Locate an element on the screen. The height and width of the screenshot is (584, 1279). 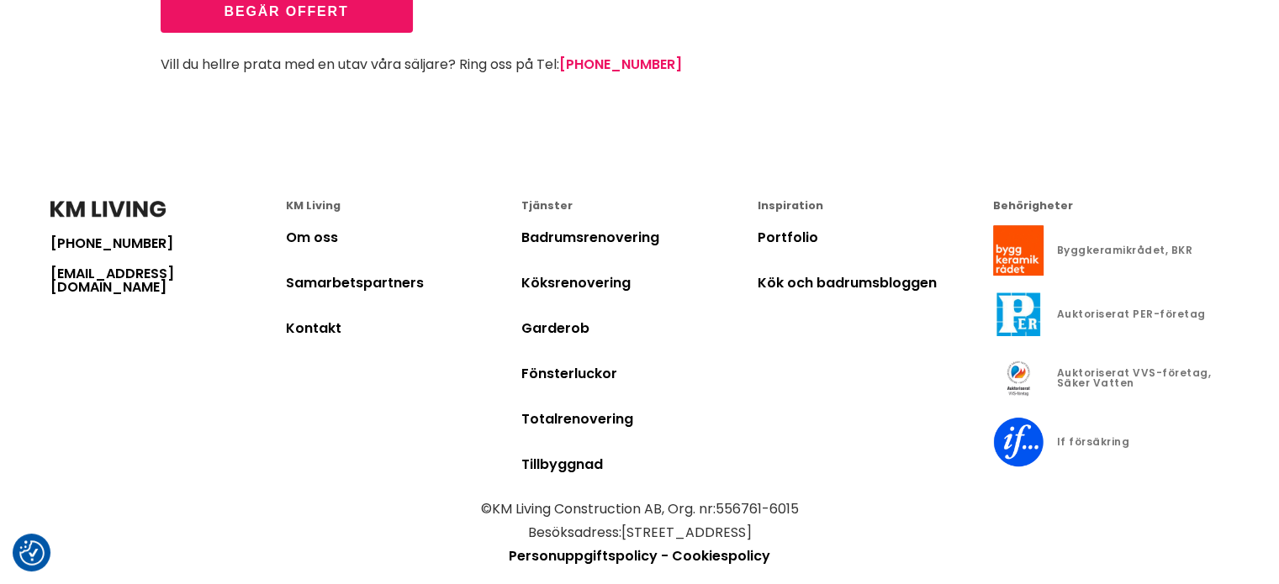
a: Kök och badrumsbloggen is located at coordinates (847, 283).